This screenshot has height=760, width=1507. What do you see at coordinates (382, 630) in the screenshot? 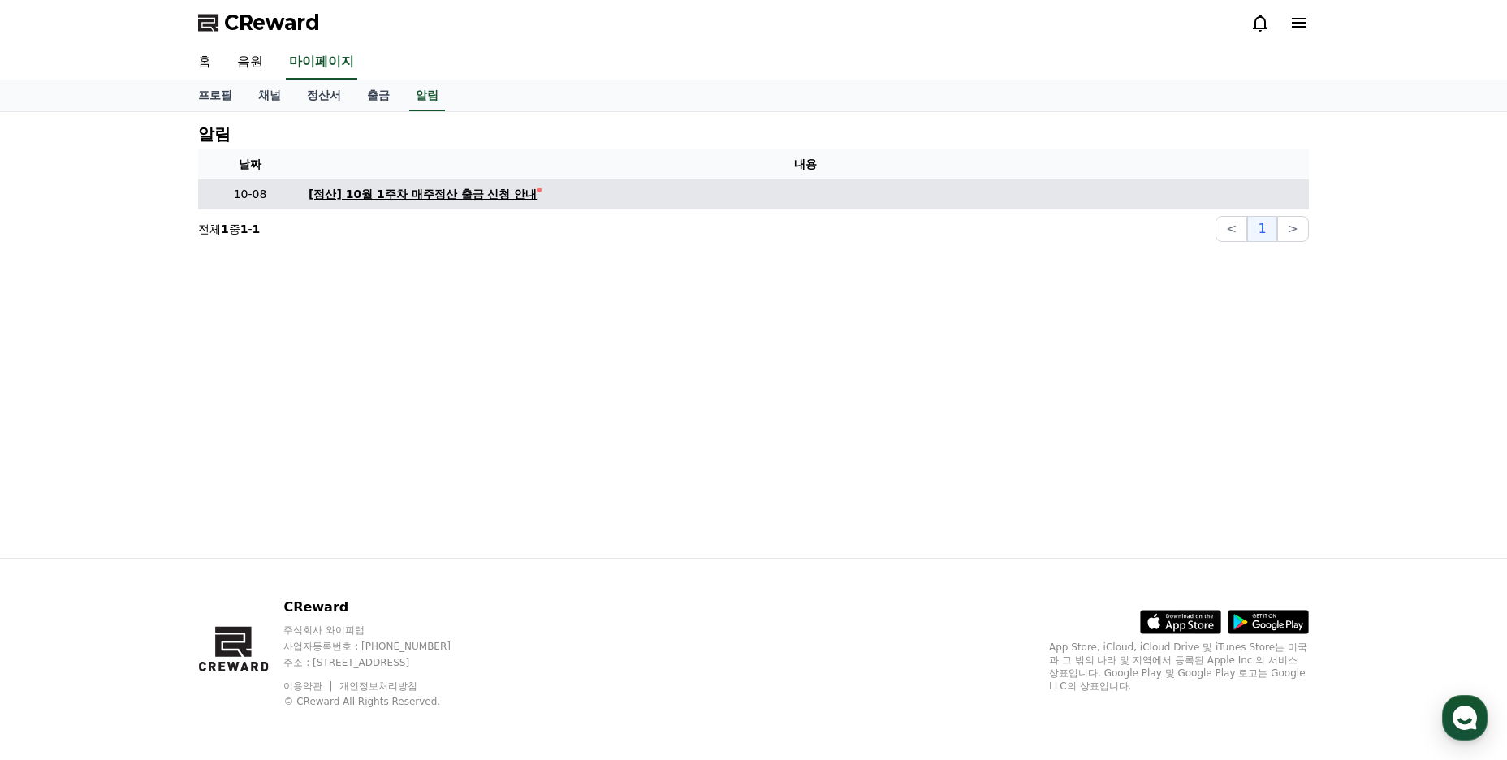
I see `p: 주식회사 와이피랩` at bounding box center [382, 630].